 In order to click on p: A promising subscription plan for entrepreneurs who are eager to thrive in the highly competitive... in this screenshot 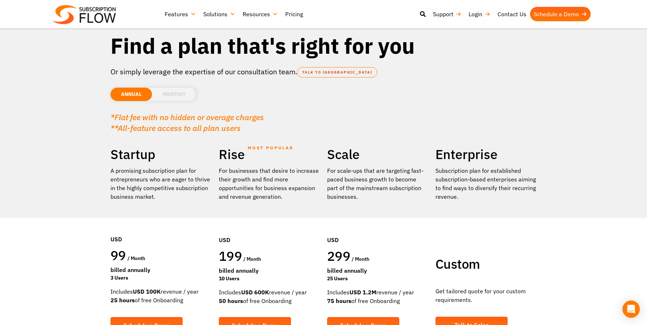, I will do `click(161, 184)`.